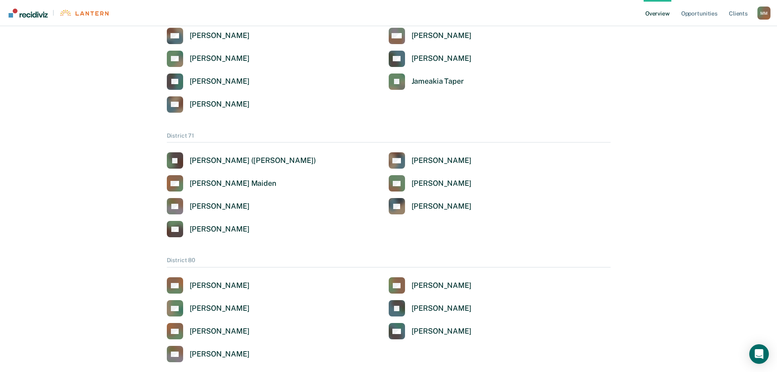  Describe the element at coordinates (389, 137) in the screenshot. I see `div: District 71` at that location.